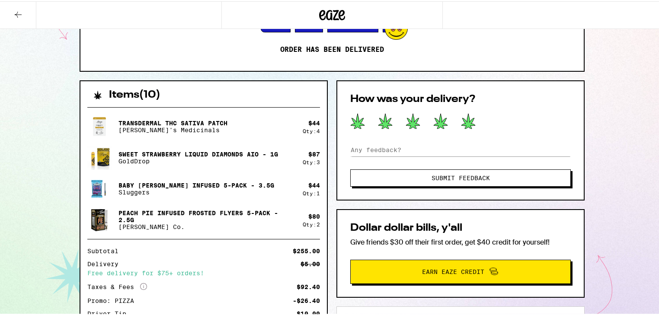  I want to click on div: Taxes & Fees, so click(117, 286).